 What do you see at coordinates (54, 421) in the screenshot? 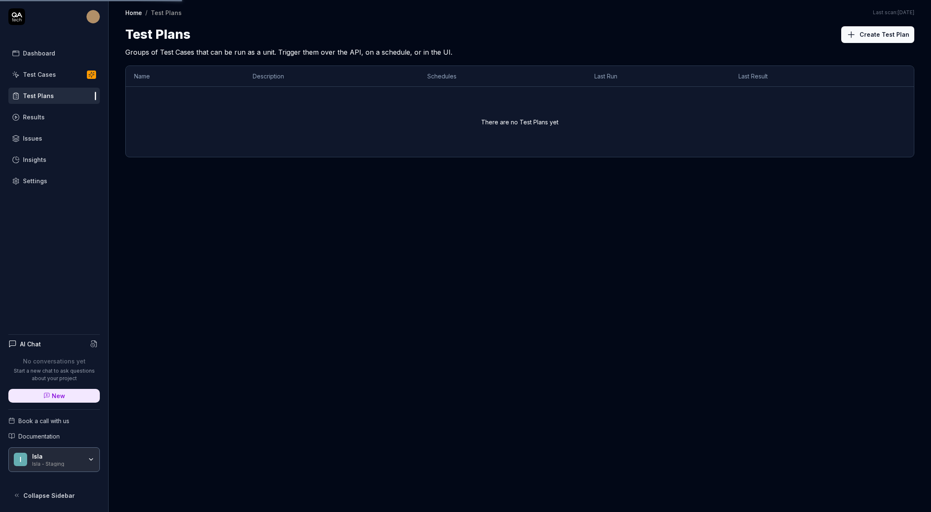
I see `a: Book a call with us` at bounding box center [54, 421].